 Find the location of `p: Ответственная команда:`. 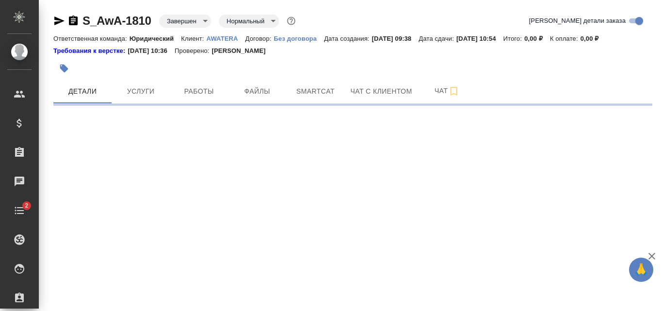

p: Ответственная команда: is located at coordinates (91, 38).